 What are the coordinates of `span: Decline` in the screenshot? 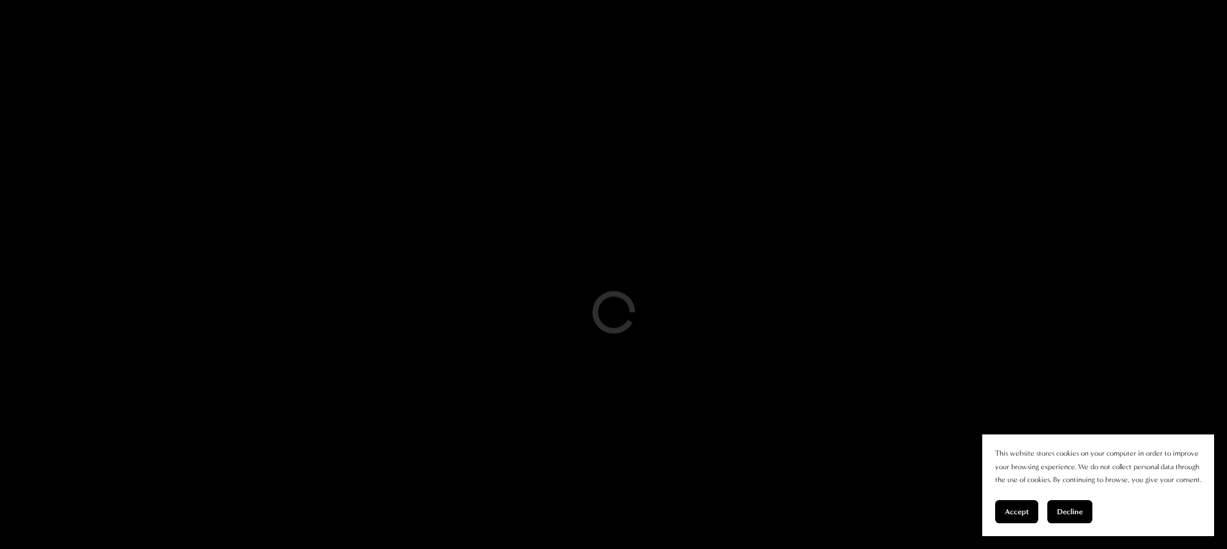 It's located at (1069, 512).